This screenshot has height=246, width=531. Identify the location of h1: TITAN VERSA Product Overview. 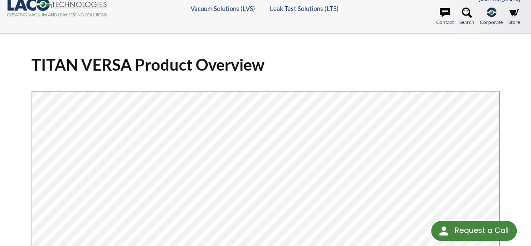
(266, 64).